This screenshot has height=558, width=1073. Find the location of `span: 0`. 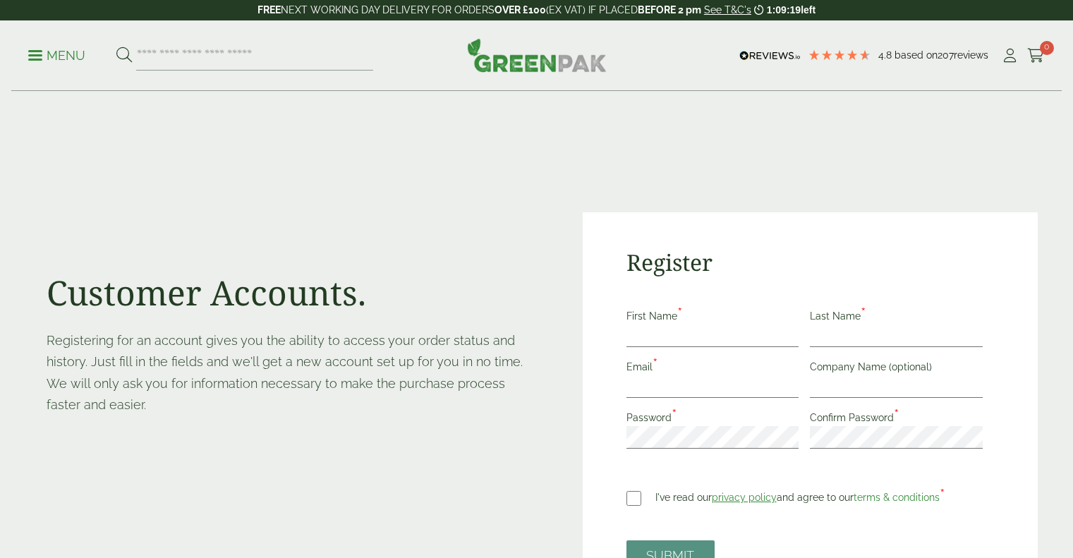

span: 0 is located at coordinates (1047, 48).